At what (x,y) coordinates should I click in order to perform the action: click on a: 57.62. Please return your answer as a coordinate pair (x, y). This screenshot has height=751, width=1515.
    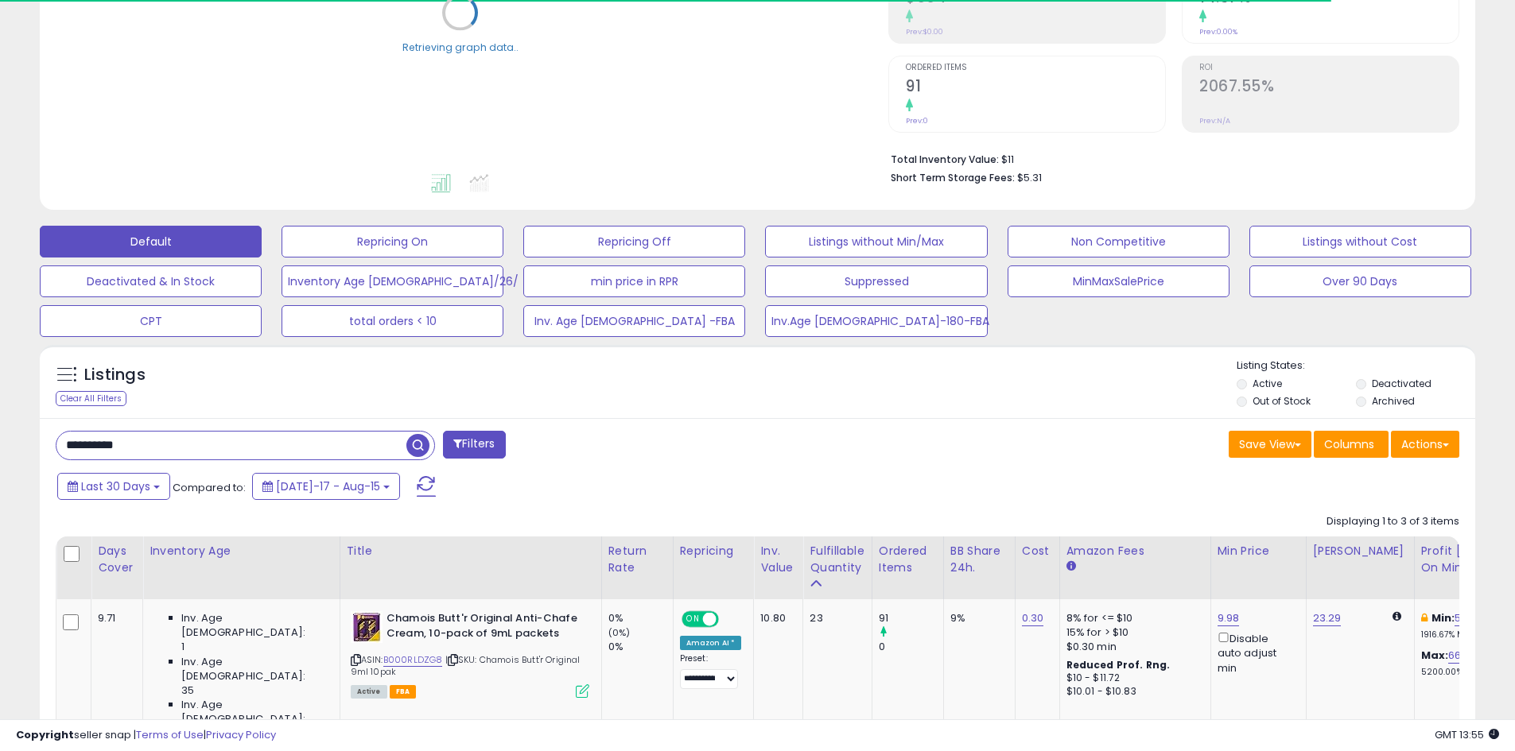
    Looking at the image, I should click on (1468, 619).